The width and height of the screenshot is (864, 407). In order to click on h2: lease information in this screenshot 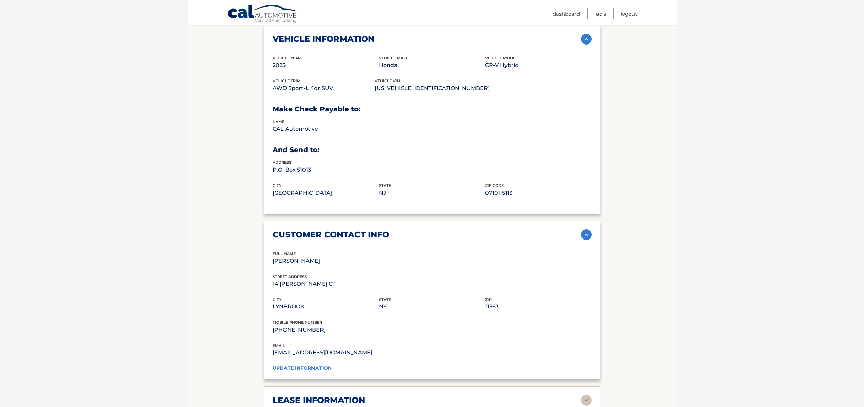, I will do `click(319, 400)`.